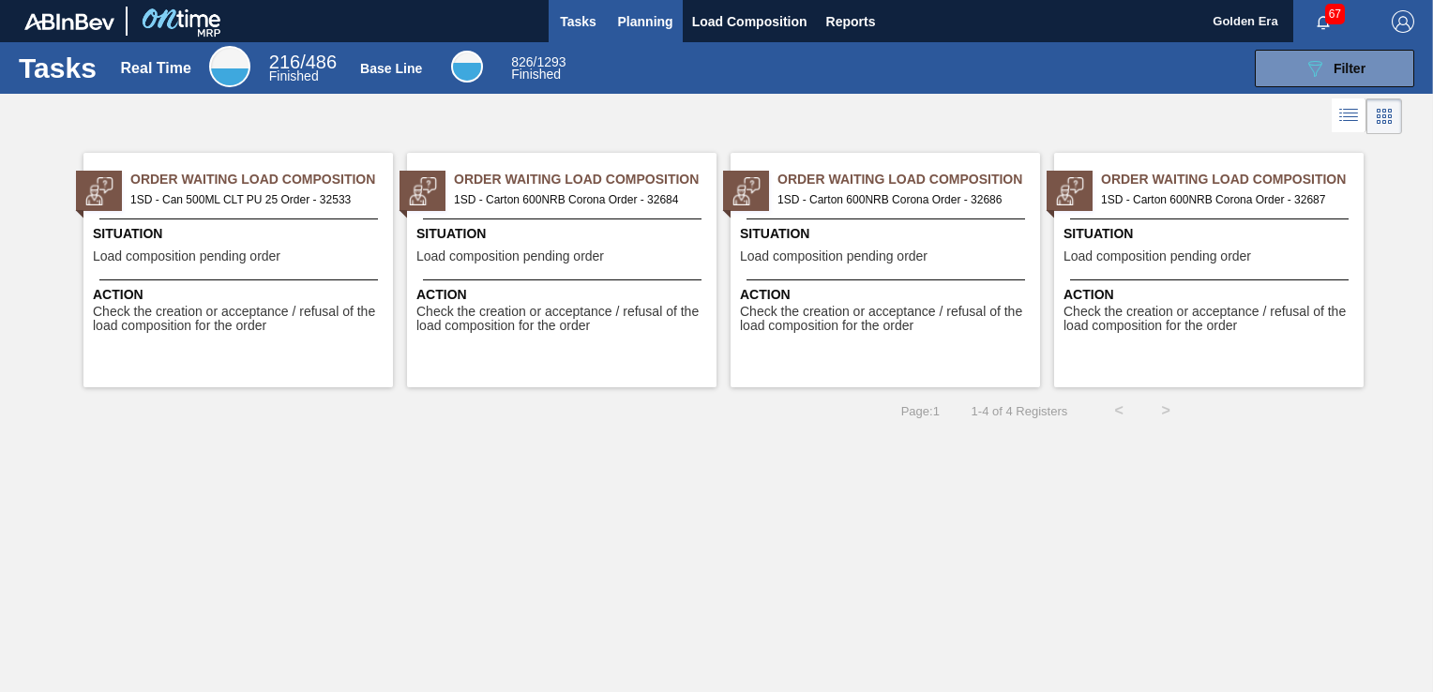 The image size is (1433, 692). I want to click on span: 826, so click(521, 62).